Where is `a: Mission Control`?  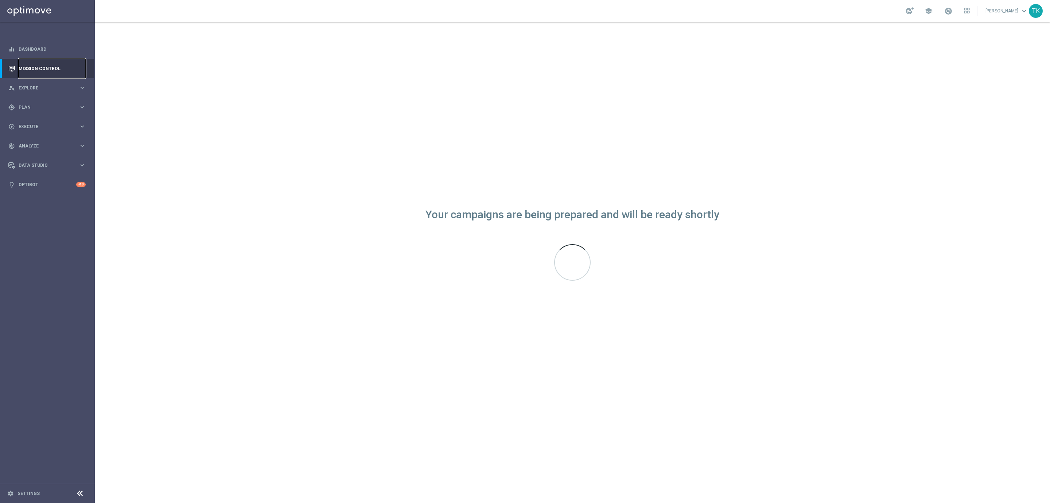 a: Mission Control is located at coordinates (52, 68).